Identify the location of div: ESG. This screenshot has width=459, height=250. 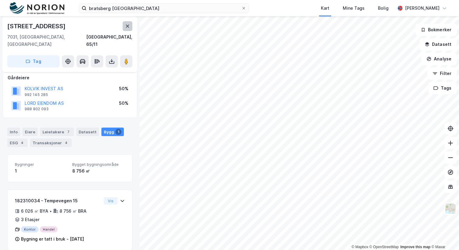
(17, 143).